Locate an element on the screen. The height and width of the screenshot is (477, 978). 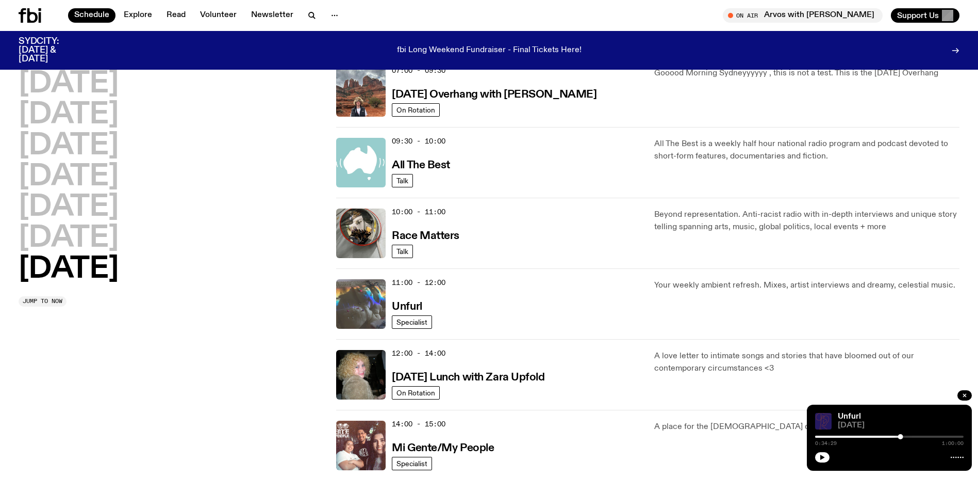
span: 1:00:00 is located at coordinates (953, 443).